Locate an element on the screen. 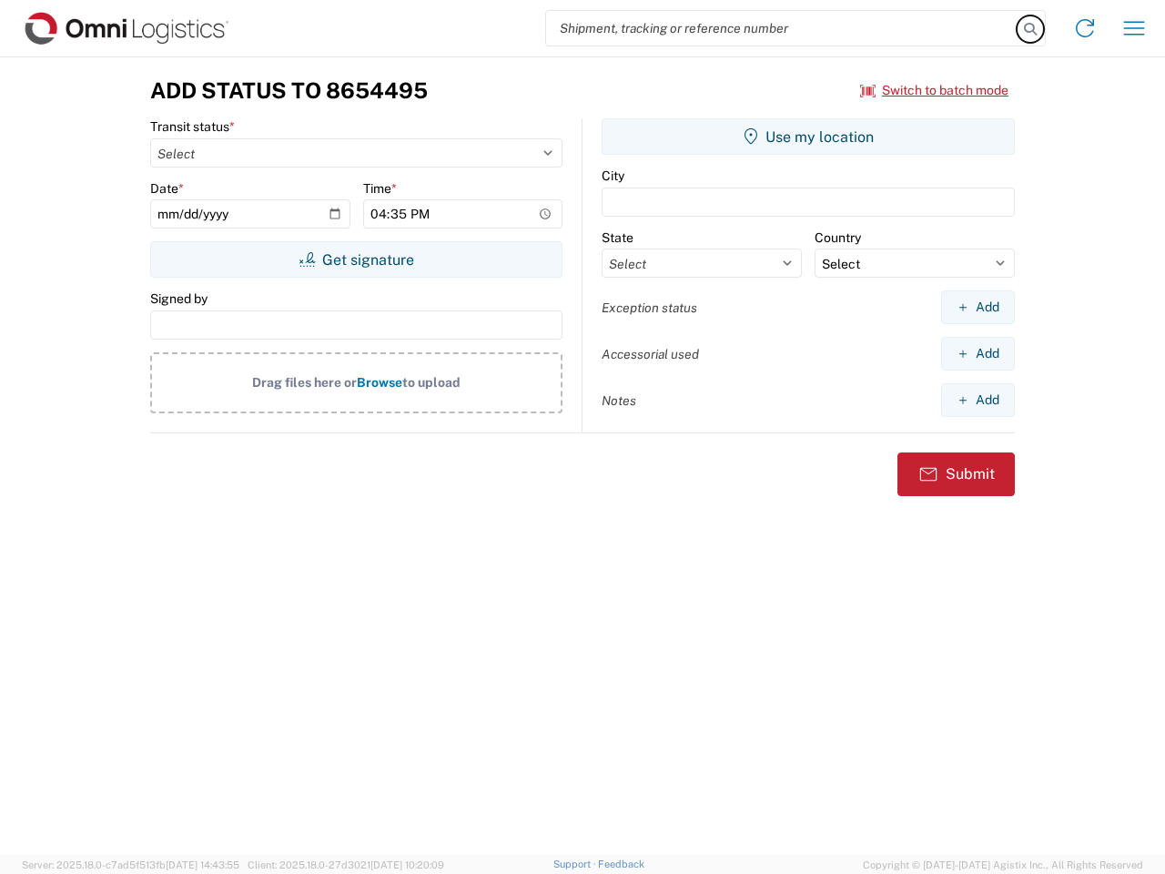 This screenshot has width=1165, height=874. span: Server: 2025.18.0-c7ad5f513fb is located at coordinates (130, 865).